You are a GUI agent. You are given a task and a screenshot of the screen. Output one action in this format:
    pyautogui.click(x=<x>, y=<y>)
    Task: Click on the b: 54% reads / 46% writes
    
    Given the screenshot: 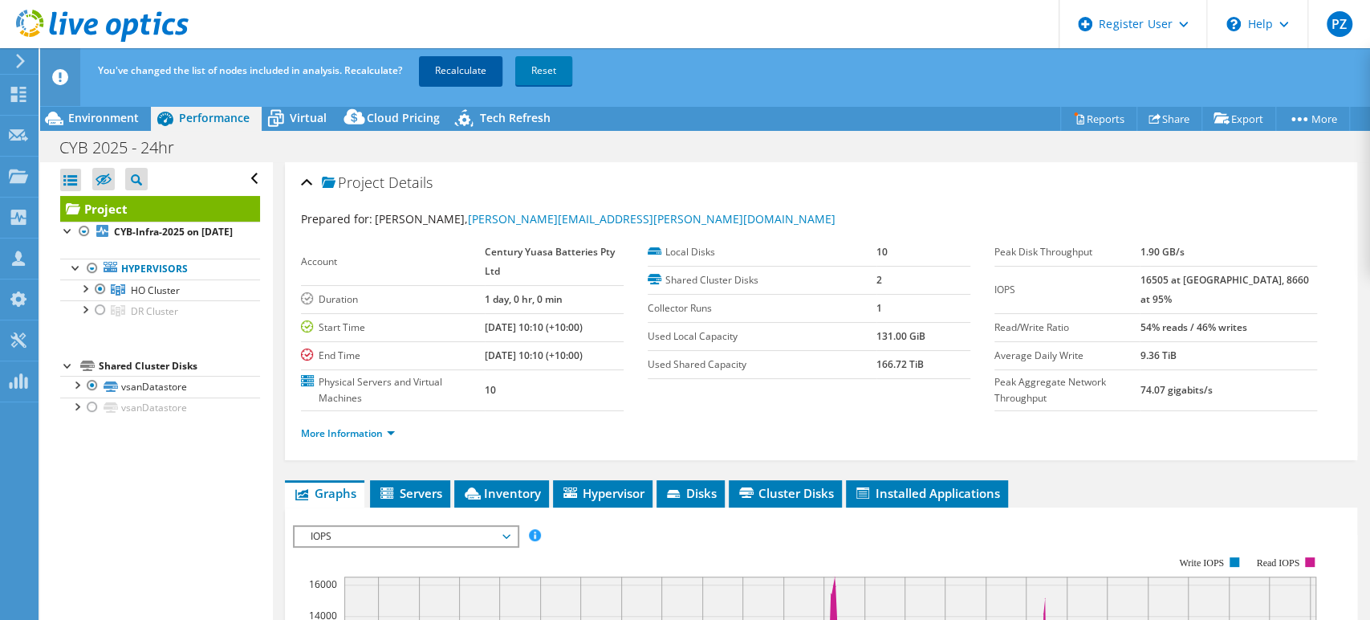 What is the action you would take?
    pyautogui.click(x=1193, y=327)
    